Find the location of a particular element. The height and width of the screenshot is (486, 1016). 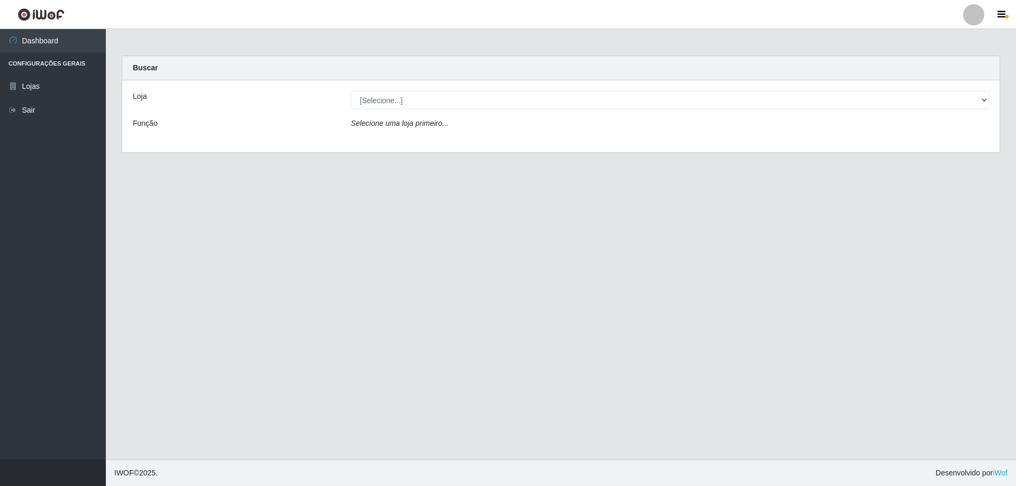

label: Função is located at coordinates (145, 123).